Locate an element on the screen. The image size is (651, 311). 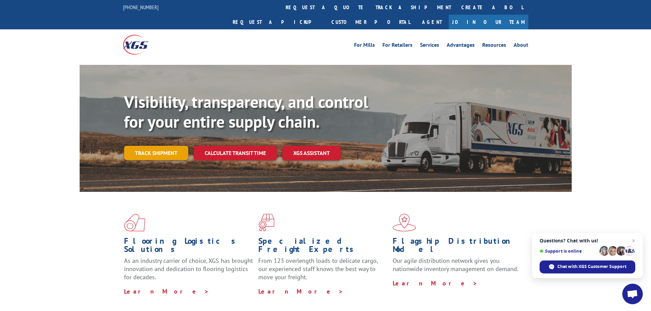
a: Agent is located at coordinates (432, 22).